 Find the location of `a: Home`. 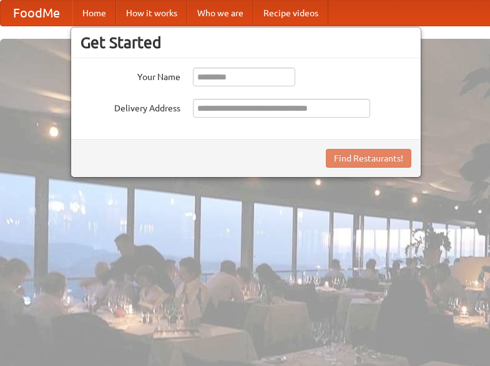

a: Home is located at coordinates (94, 13).